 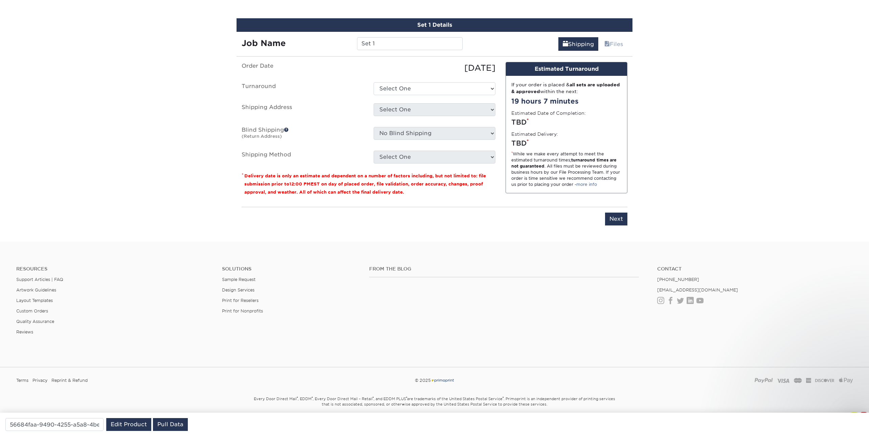 What do you see at coordinates (302, 157) in the screenshot?
I see `label: Shipping Method` at bounding box center [302, 157].